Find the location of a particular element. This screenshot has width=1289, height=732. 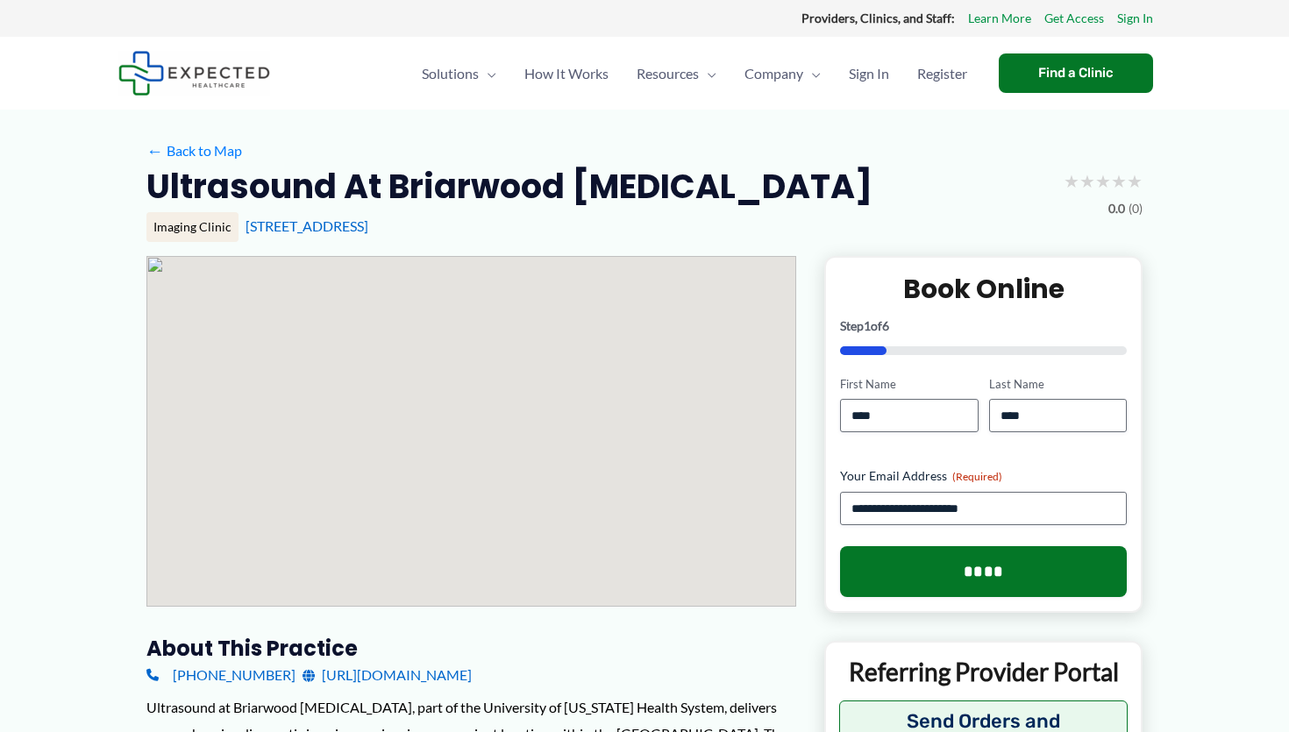

a: Learn More is located at coordinates (999, 18).